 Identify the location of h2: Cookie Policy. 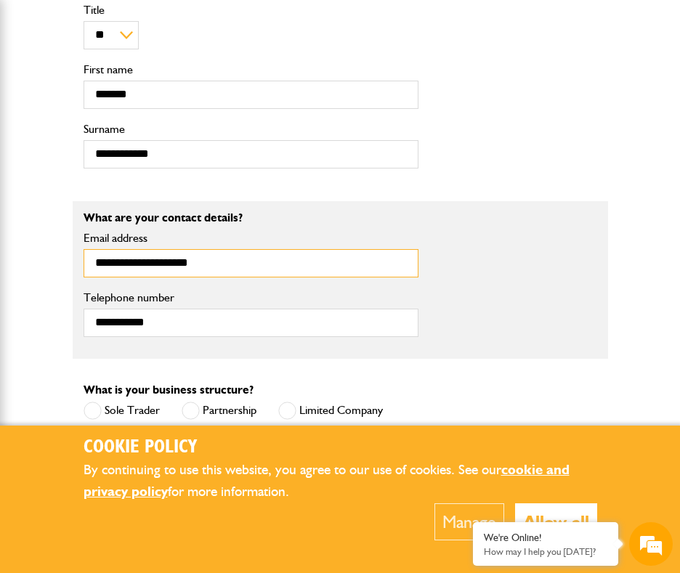
(340, 448).